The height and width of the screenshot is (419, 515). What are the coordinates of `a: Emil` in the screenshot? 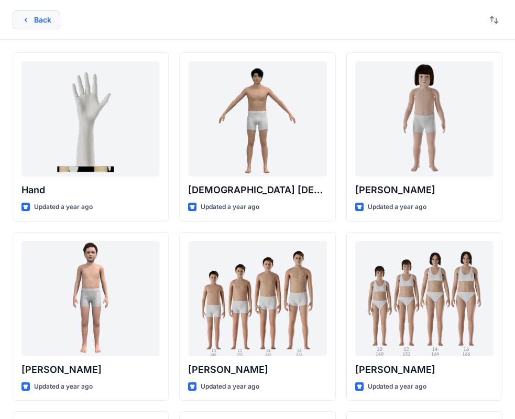 It's located at (91, 299).